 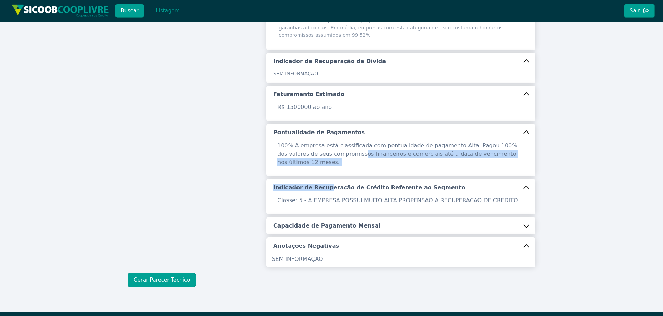 I want to click on h5: Anotações Negativas, so click(x=306, y=246).